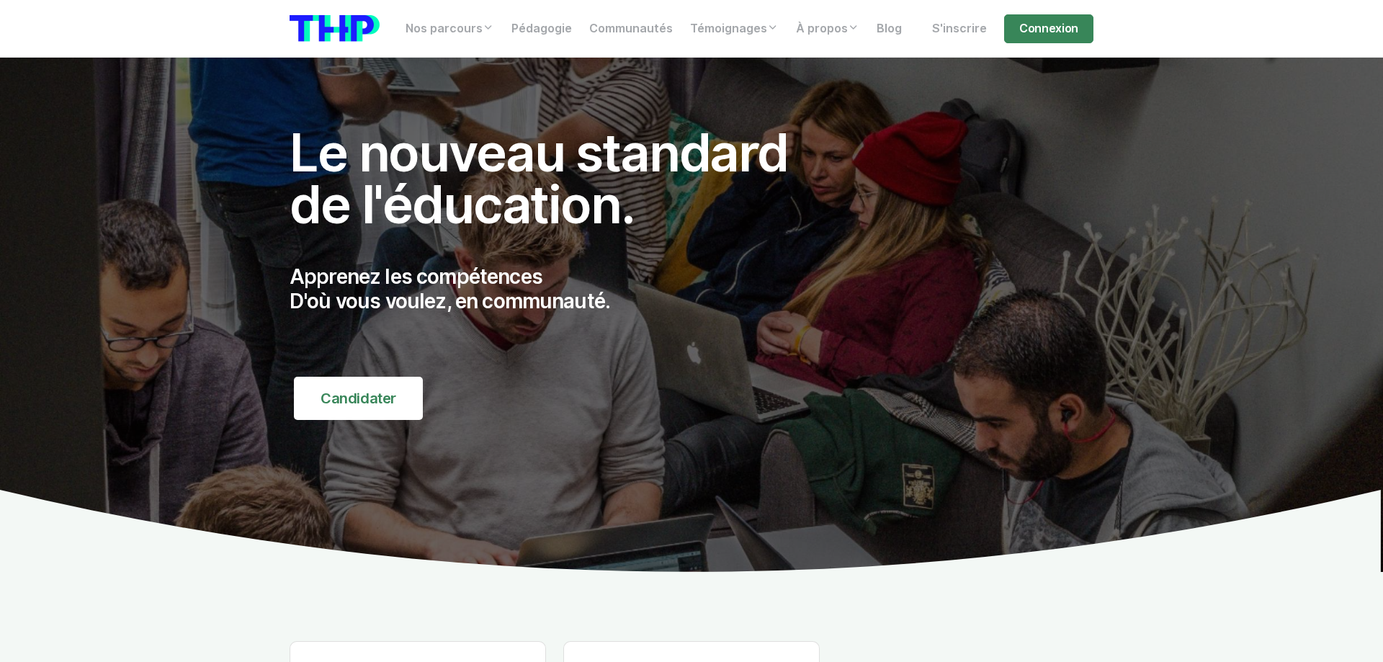 This screenshot has height=662, width=1383. I want to click on p: Apprenez les compétences D'où vous voulez, en communauté., so click(555, 289).